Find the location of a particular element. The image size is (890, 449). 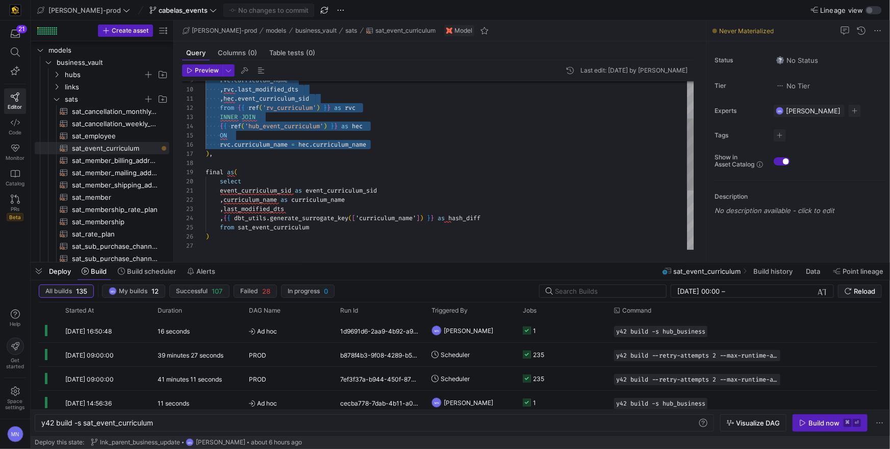

a: sat_cancellation_monthly_forecast​​​​​​​​​​ is located at coordinates (102, 111).